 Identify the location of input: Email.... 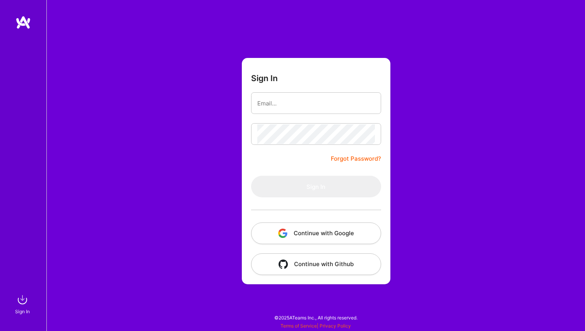
(316, 103).